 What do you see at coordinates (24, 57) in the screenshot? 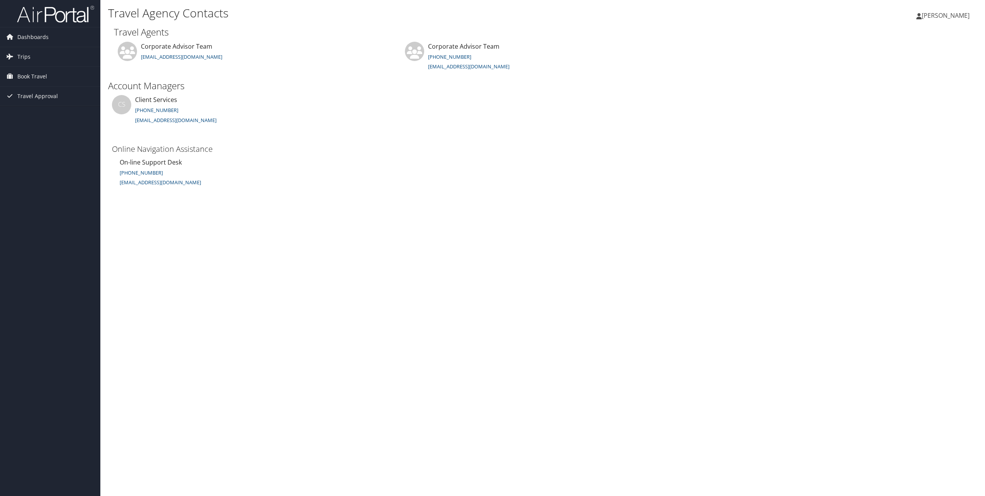
I see `span: Trips` at bounding box center [24, 57].